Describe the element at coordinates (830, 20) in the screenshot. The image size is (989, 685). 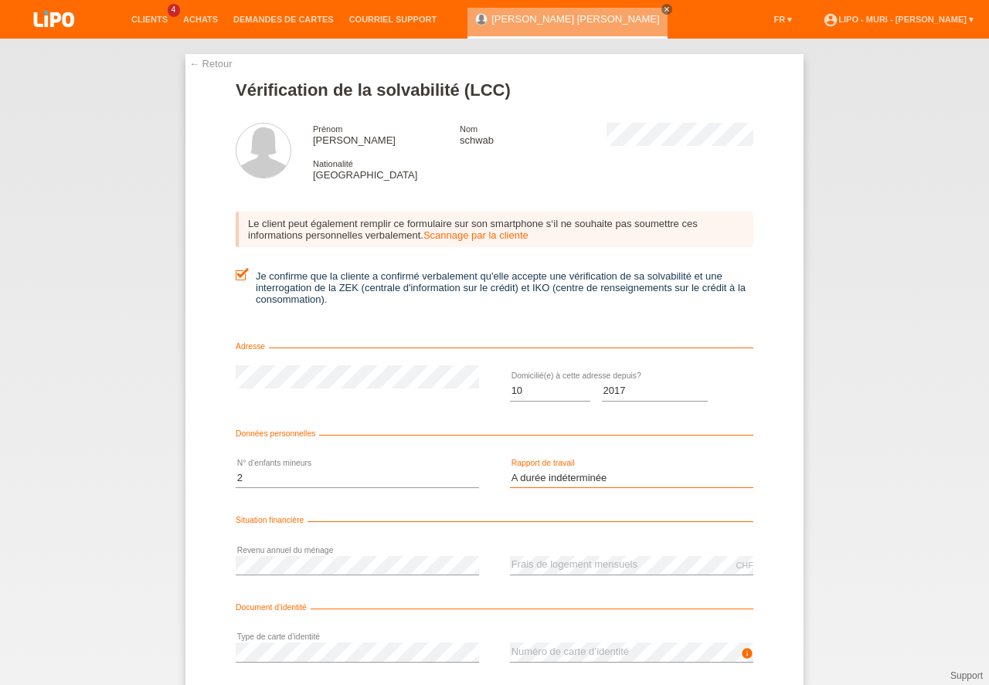
I see `i: account_circle` at that location.